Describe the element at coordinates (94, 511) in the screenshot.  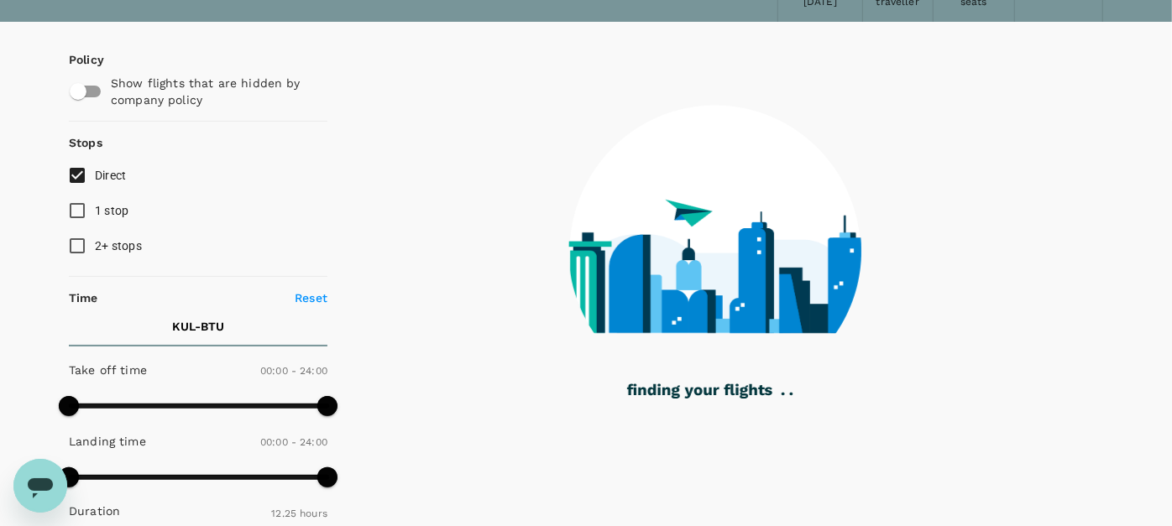
I see `p: Duration` at that location.